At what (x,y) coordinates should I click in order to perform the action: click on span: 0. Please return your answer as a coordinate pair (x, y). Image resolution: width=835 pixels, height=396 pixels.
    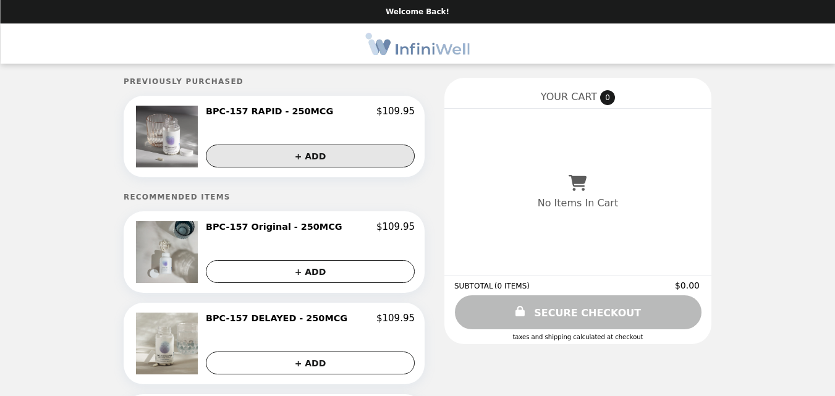
    Looking at the image, I should click on (607, 98).